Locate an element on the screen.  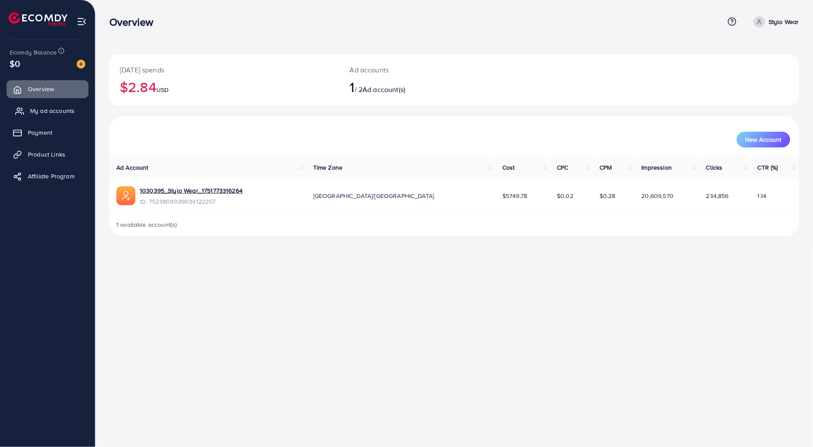
span: CTR (%) is located at coordinates (768, 167).